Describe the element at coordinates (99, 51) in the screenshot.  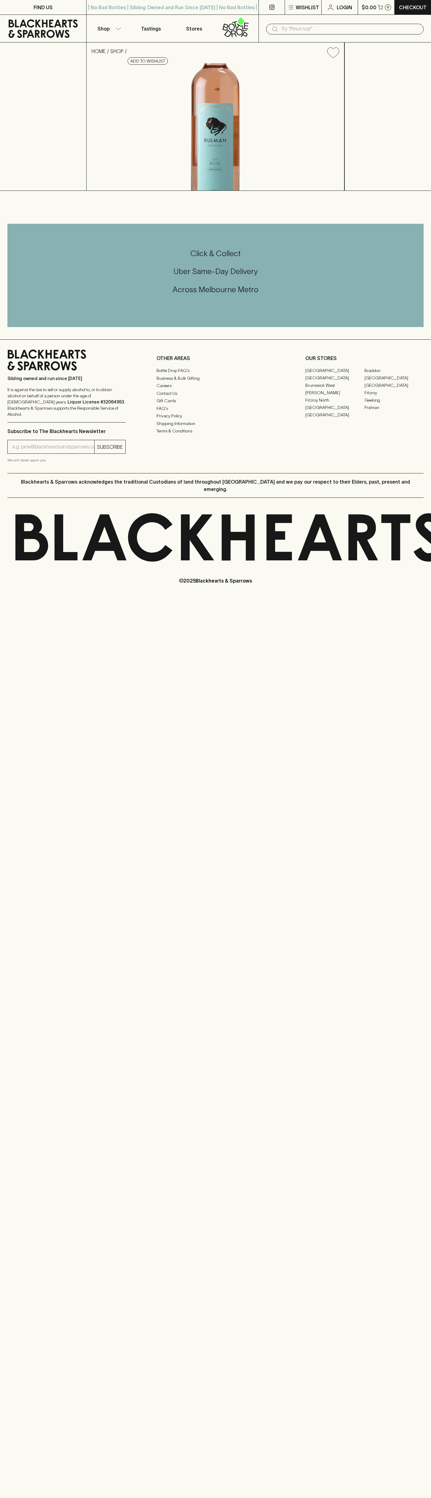
I see `a: HOME` at that location.